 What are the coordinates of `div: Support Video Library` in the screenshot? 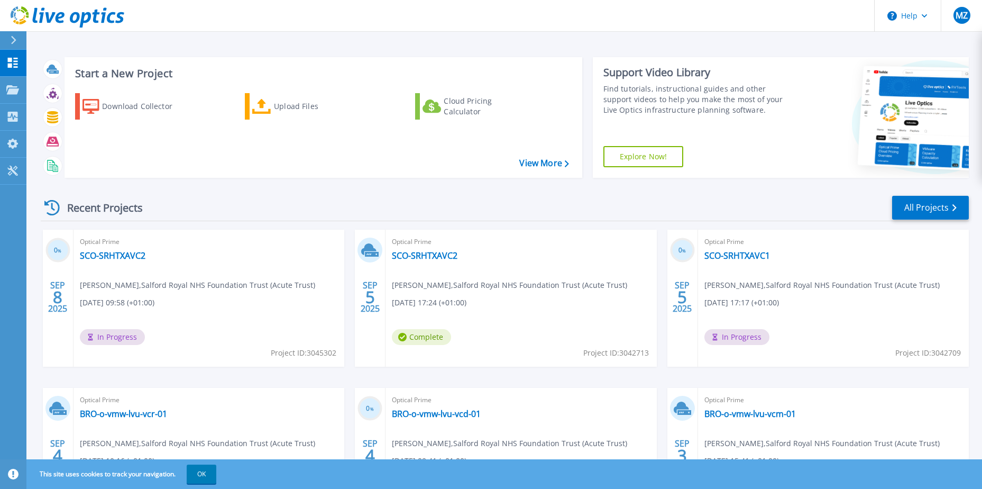 It's located at (699, 72).